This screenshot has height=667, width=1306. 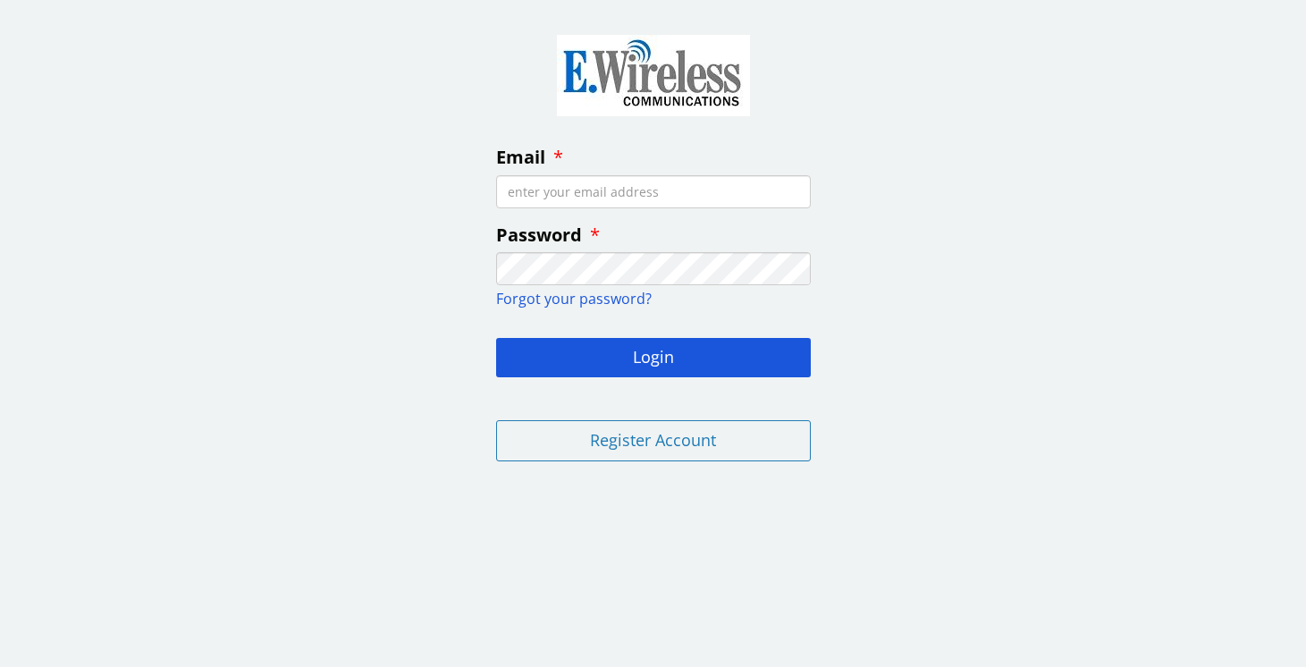 I want to click on button: Login, so click(x=653, y=358).